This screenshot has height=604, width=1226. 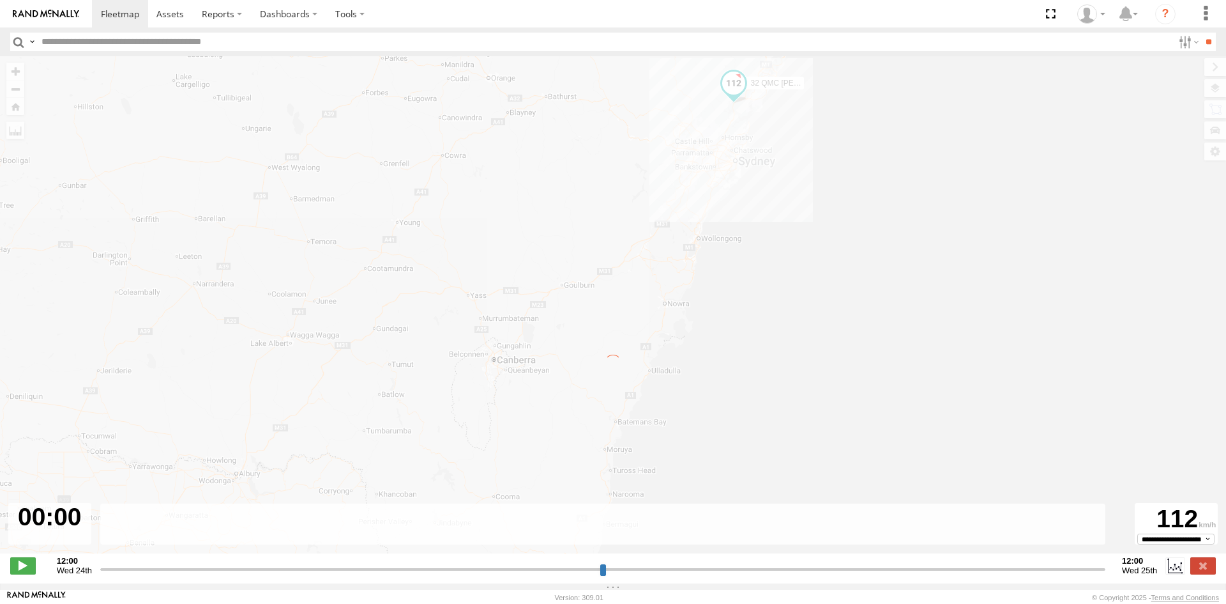 I want to click on img: rand-logo.svg, so click(x=46, y=14).